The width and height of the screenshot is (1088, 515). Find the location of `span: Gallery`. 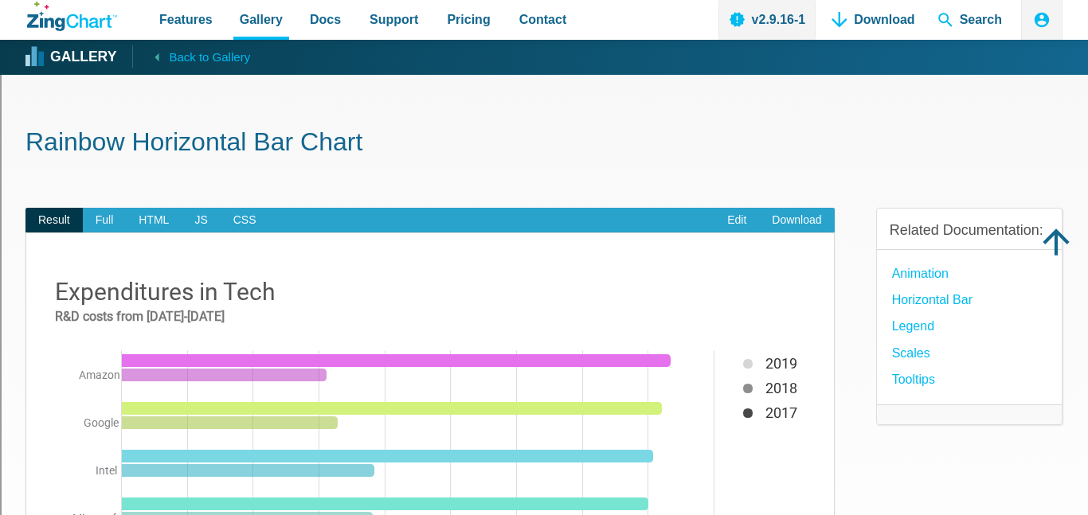

span: Gallery is located at coordinates (261, 19).